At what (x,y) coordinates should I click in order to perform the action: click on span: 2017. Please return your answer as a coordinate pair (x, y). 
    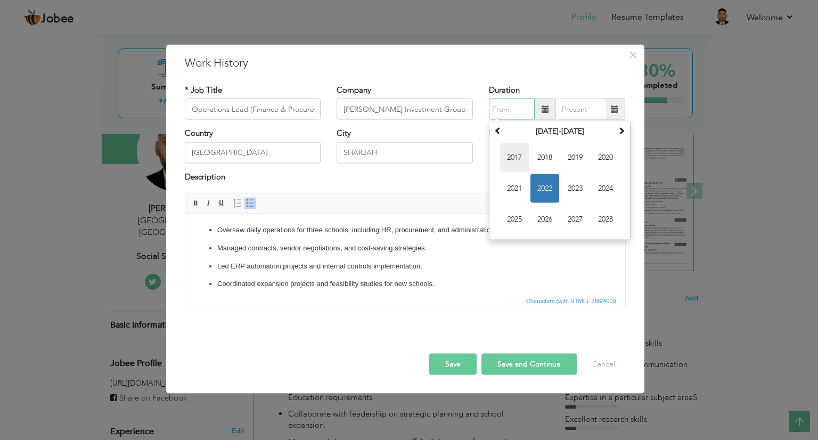
    Looking at the image, I should click on (514, 158).